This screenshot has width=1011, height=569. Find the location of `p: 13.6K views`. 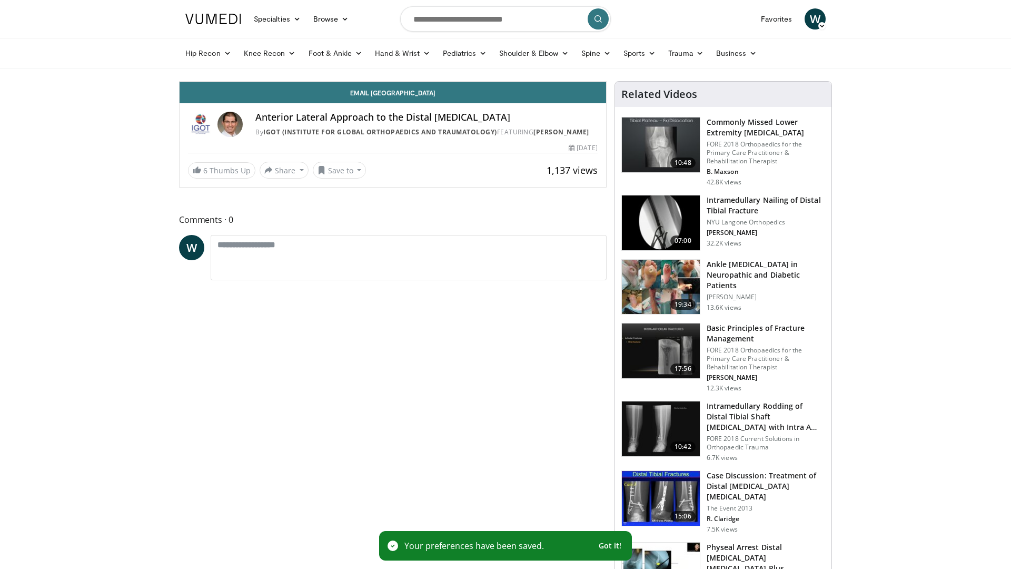

p: 13.6K views is located at coordinates (724, 308).